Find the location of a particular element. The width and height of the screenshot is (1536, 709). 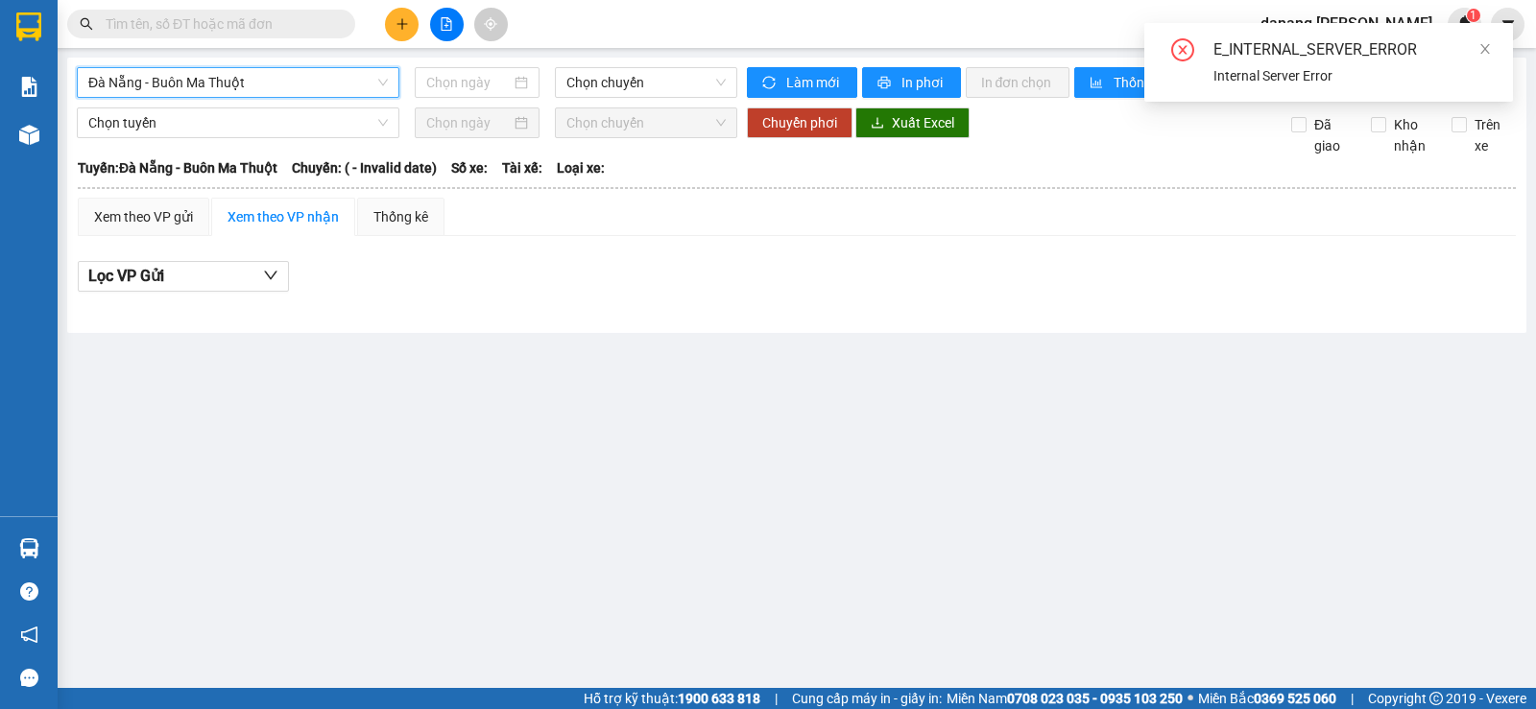

span: close-circle is located at coordinates (1183, 52).